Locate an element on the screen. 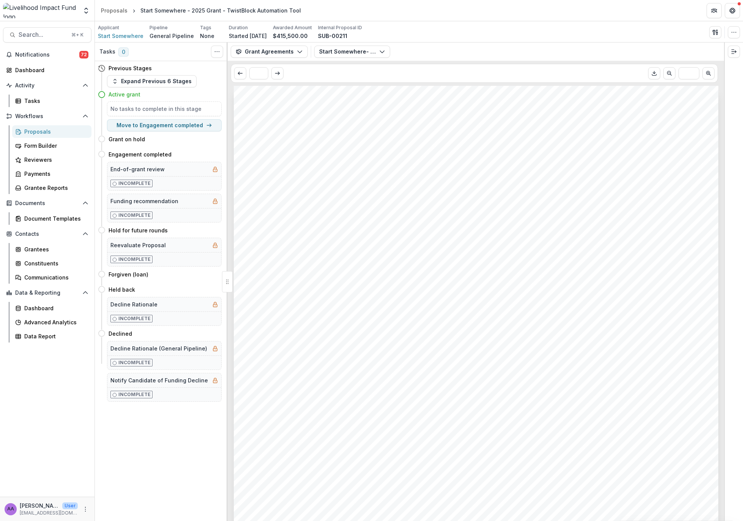 The image size is (743, 521). h4: Active grant is located at coordinates (124, 94).